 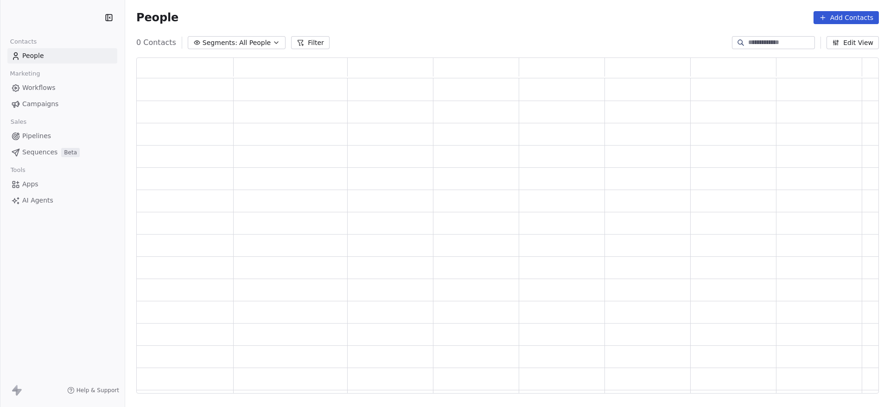 I want to click on span: All People, so click(x=255, y=43).